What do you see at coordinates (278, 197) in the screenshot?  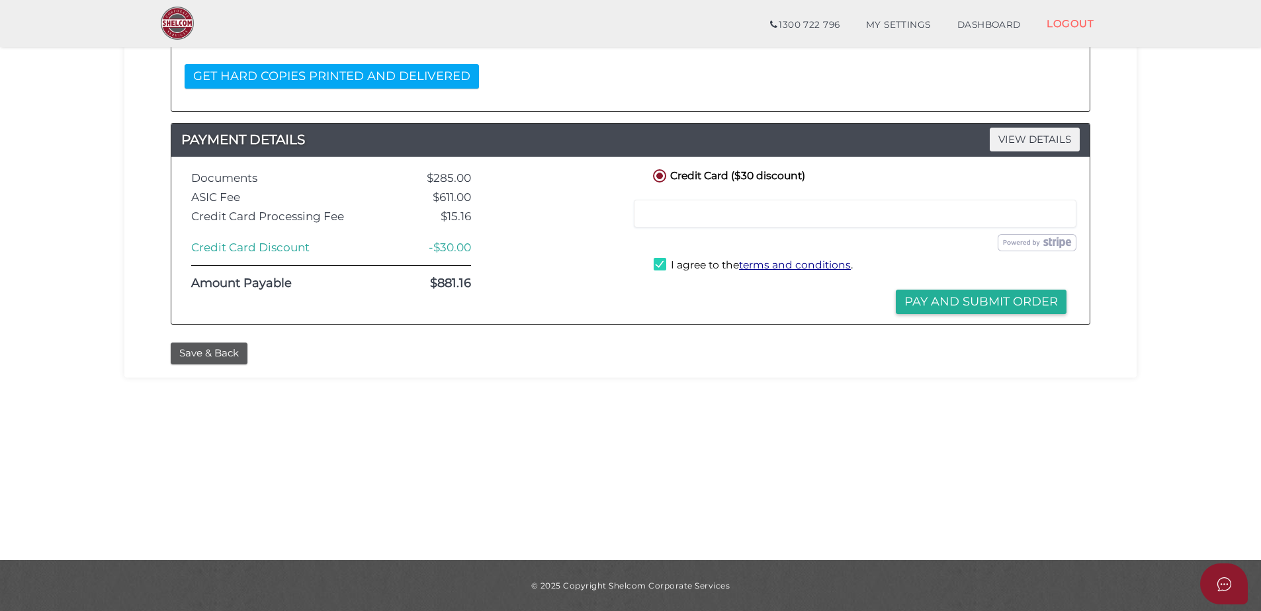 I see `div: ASIC Fee` at bounding box center [278, 197].